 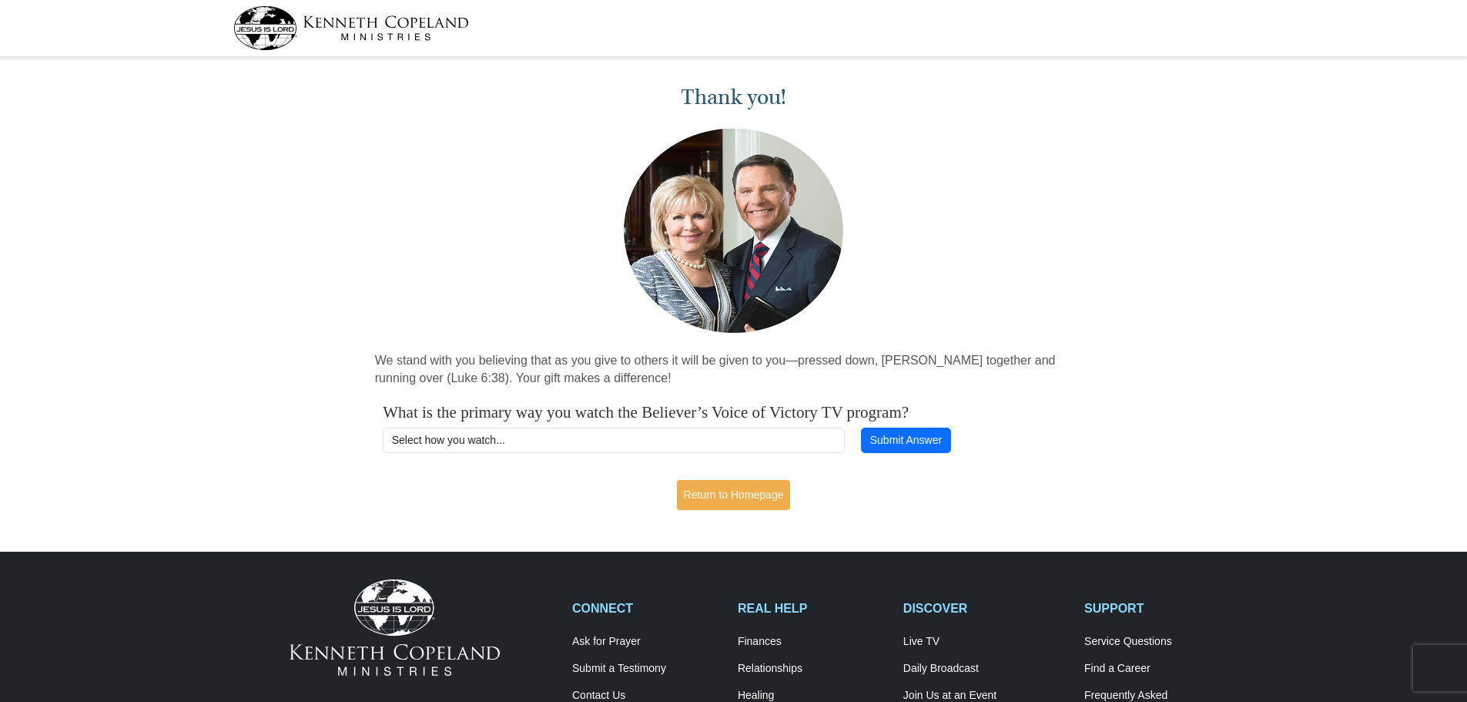 What do you see at coordinates (394, 627) in the screenshot?
I see `img: Kenneth Copeland Ministries` at bounding box center [394, 627].